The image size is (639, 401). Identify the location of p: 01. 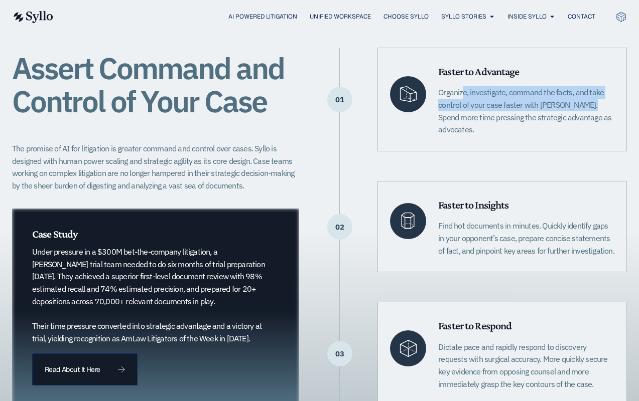
(340, 100).